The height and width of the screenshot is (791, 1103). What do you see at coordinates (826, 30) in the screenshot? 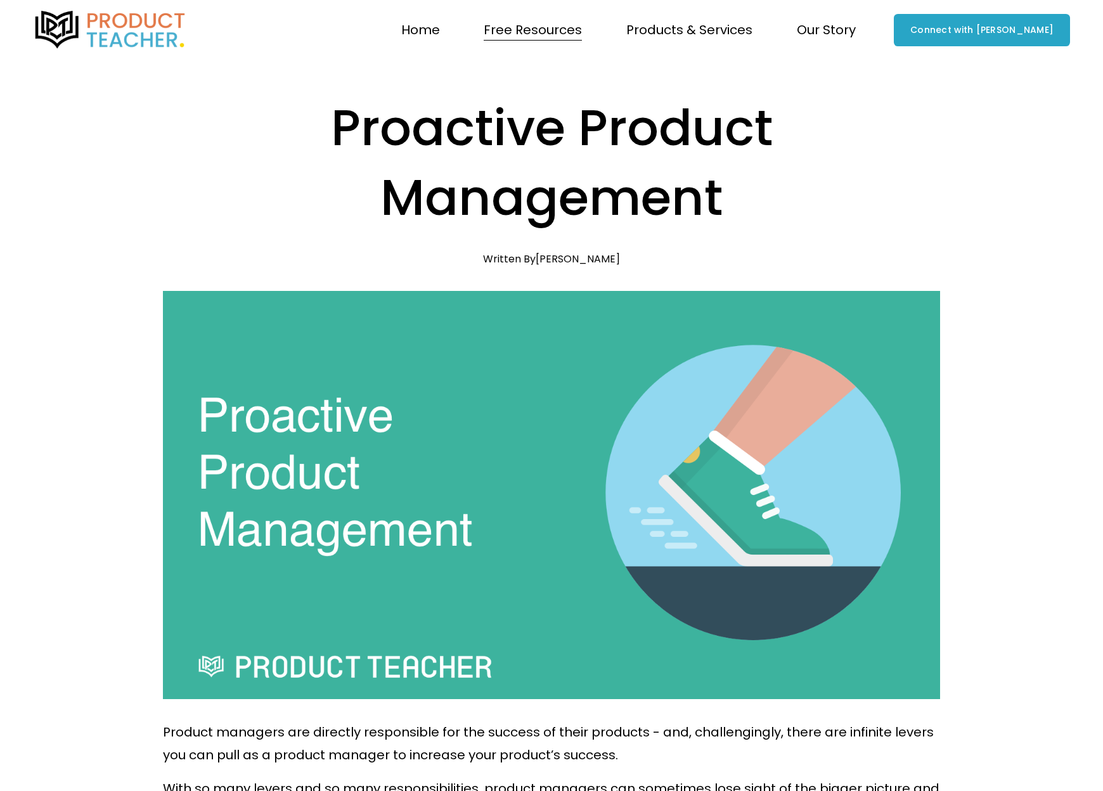
I see `span: Our Story` at bounding box center [826, 30].